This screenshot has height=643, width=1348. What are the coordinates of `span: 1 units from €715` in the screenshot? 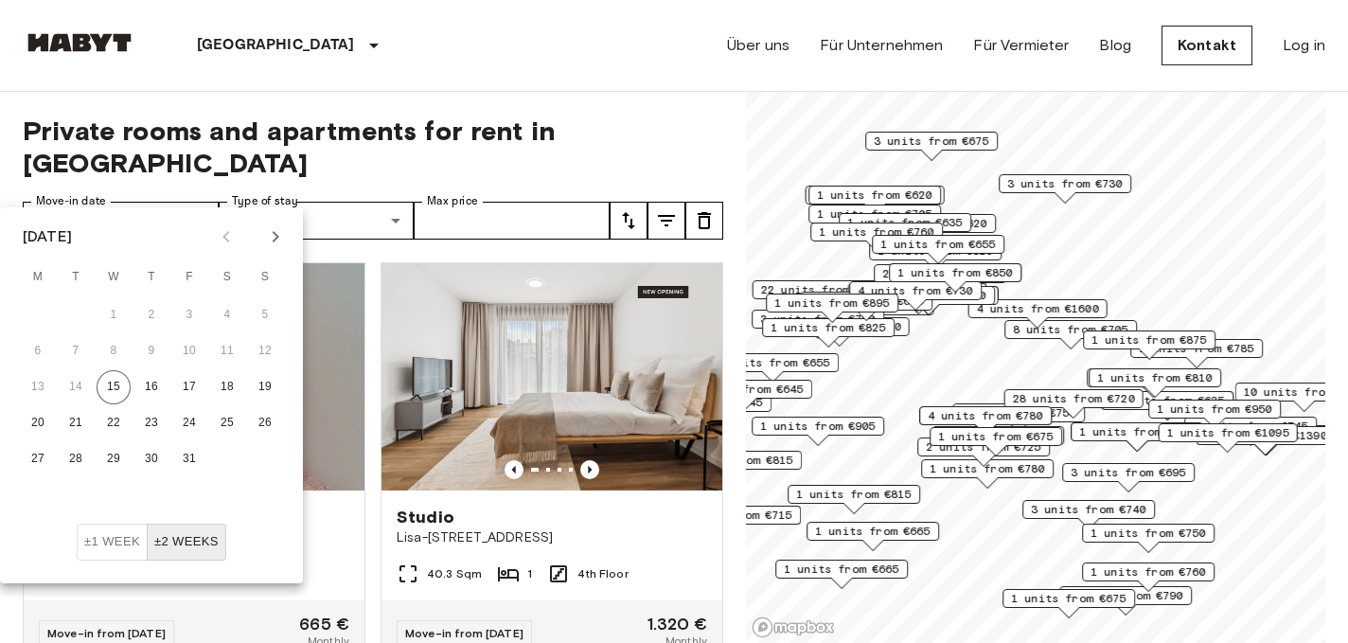 It's located at (735, 515).